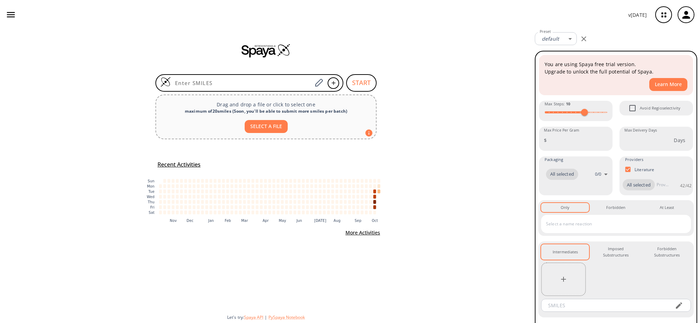  What do you see at coordinates (358, 220) in the screenshot?
I see `text: Sep` at bounding box center [358, 220].